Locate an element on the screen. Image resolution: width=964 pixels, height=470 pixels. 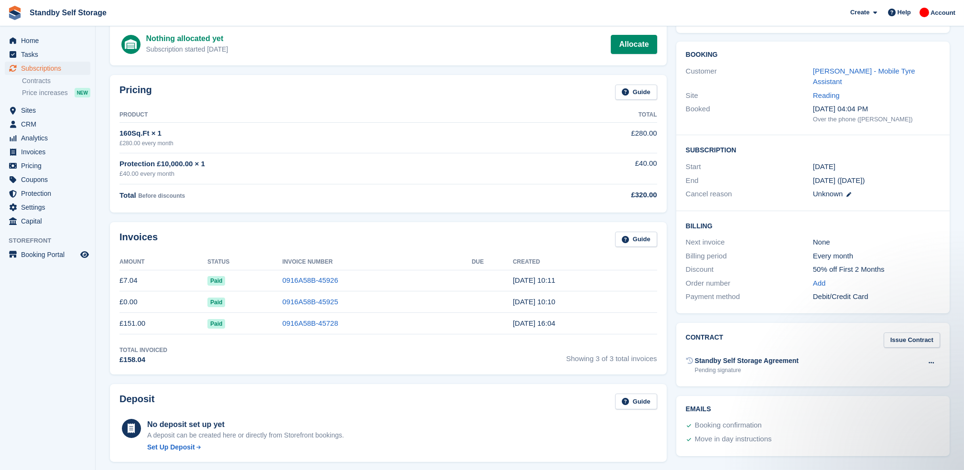
h2: Invoices is located at coordinates (139, 239).